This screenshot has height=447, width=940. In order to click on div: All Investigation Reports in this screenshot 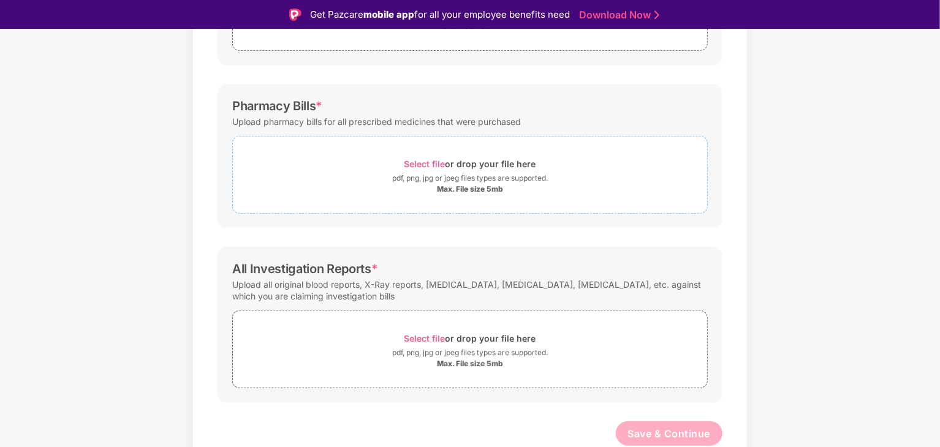, I will do `click(305, 269)`.